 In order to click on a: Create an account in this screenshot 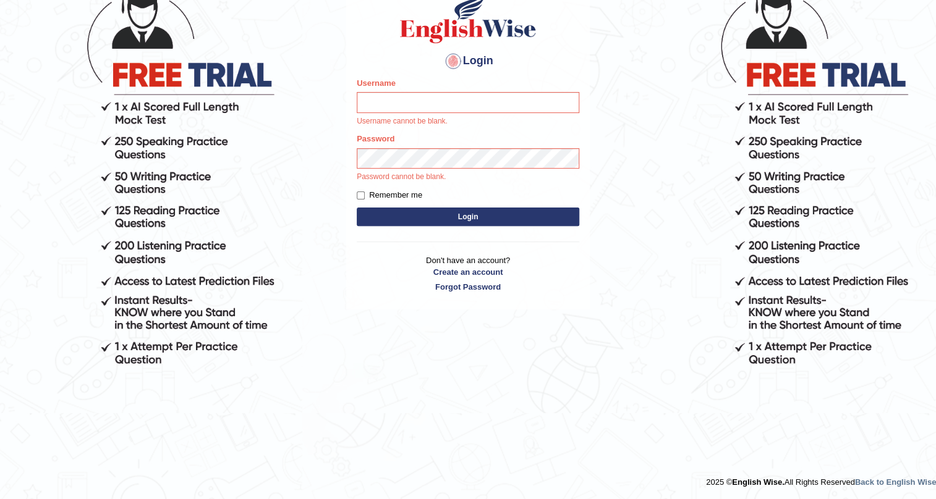, I will do `click(468, 272)`.